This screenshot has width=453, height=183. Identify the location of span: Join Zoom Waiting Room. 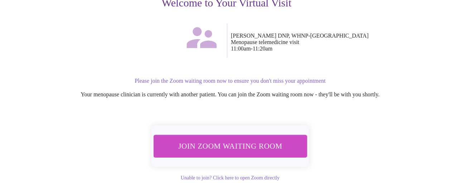
(230, 146).